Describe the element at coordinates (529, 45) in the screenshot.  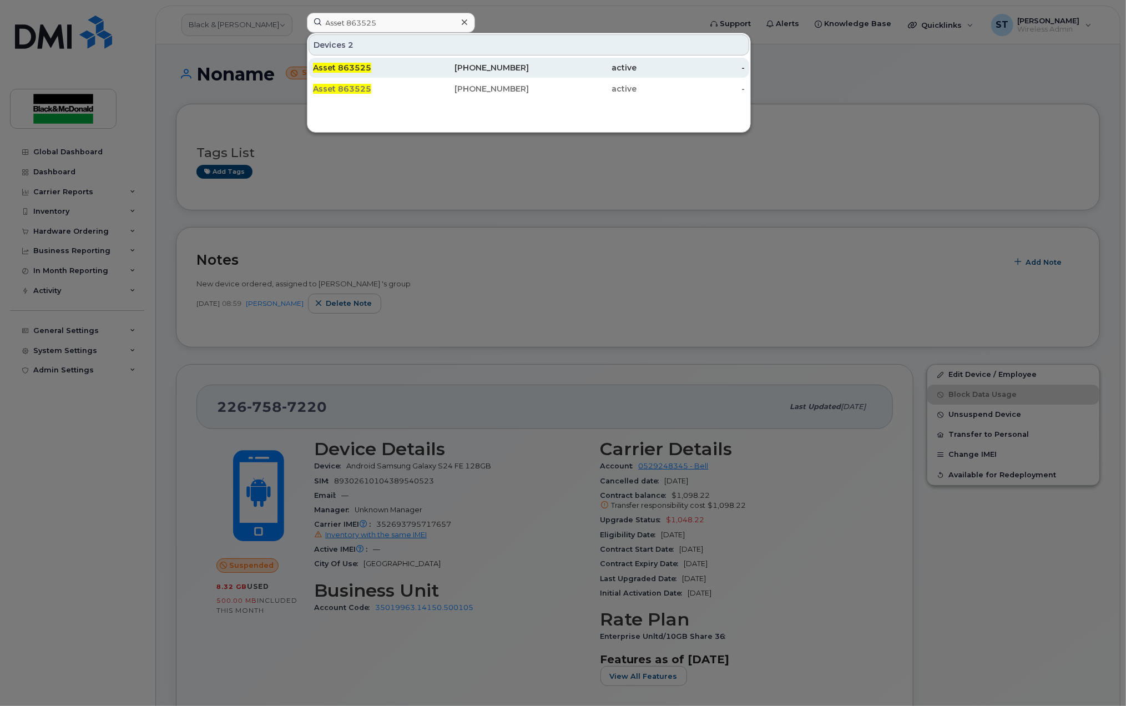
I see `div: Devices` at that location.